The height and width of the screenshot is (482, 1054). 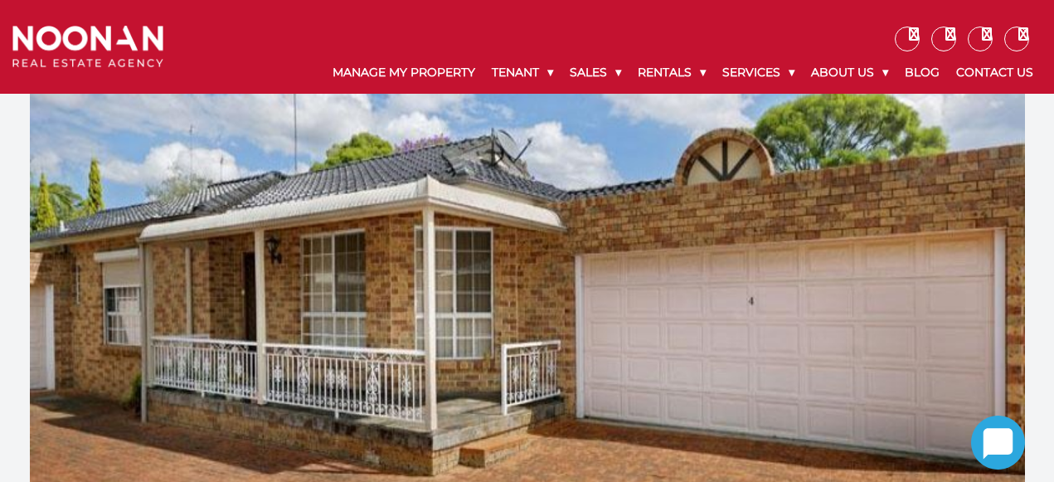 What do you see at coordinates (404, 72) in the screenshot?
I see `a: Manage My Property` at bounding box center [404, 72].